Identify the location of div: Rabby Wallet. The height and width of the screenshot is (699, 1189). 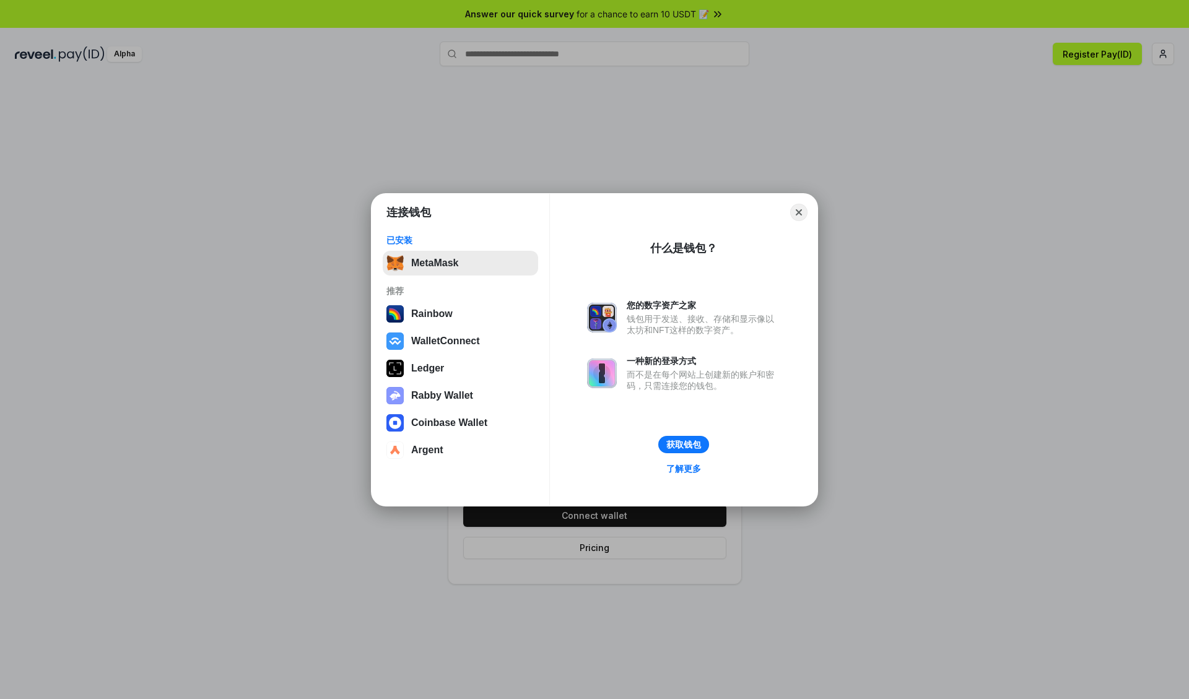
(442, 396).